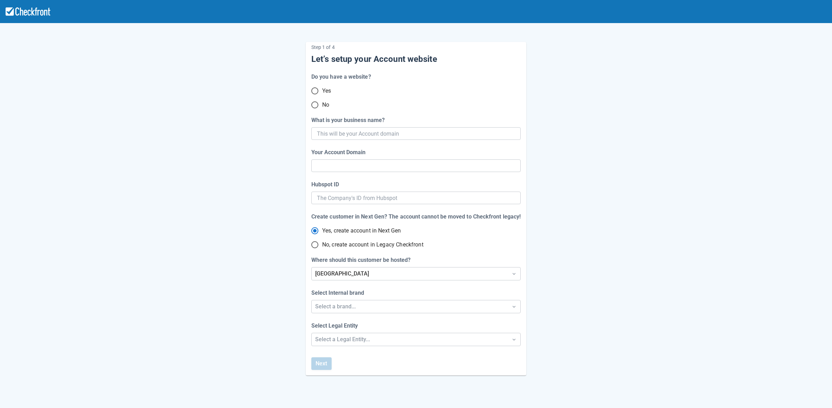 The image size is (832, 408). I want to click on div: Select a brand..., so click(410, 307).